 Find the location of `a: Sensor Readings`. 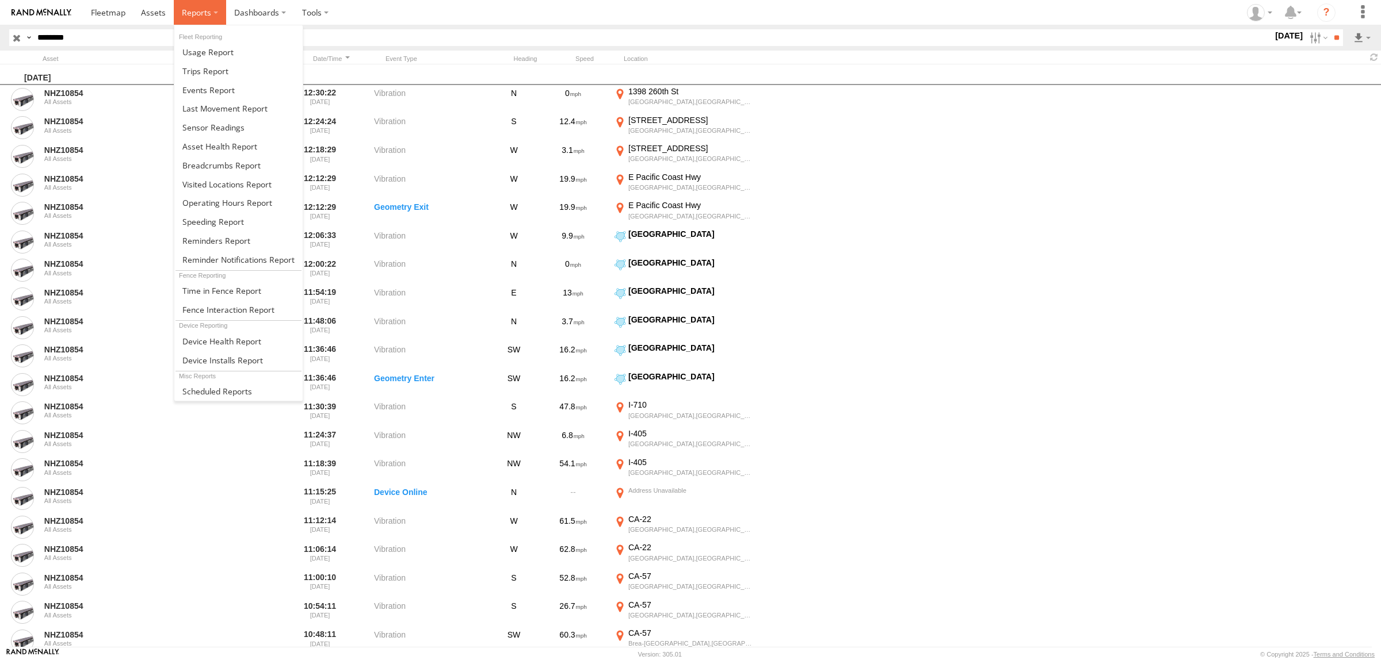

a: Sensor Readings is located at coordinates (238, 127).